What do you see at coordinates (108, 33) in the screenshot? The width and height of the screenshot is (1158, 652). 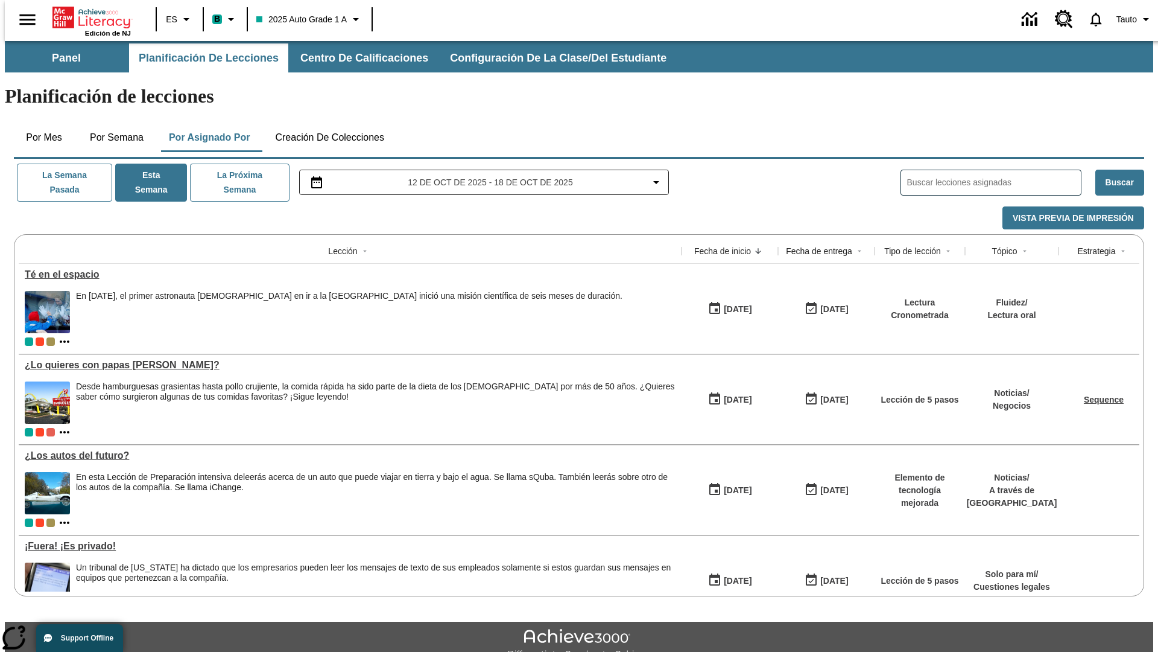 I see `span: Edición de NJ` at bounding box center [108, 33].